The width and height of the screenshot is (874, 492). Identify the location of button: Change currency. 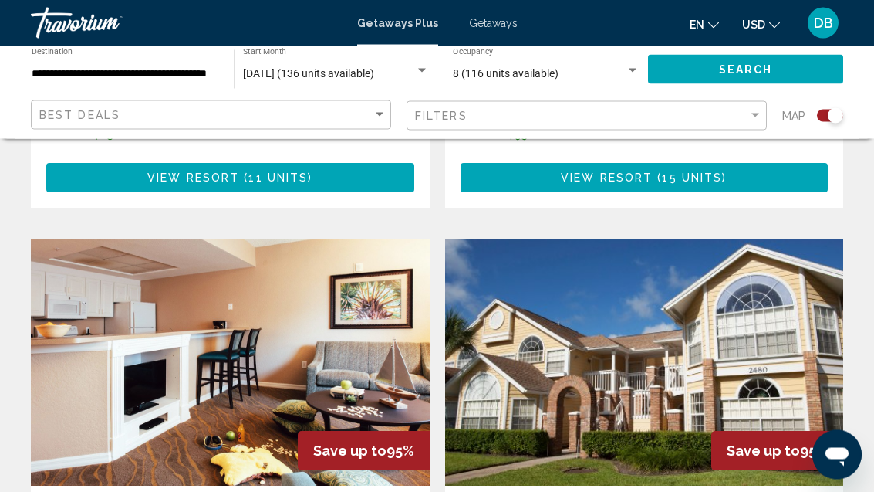
(761, 24).